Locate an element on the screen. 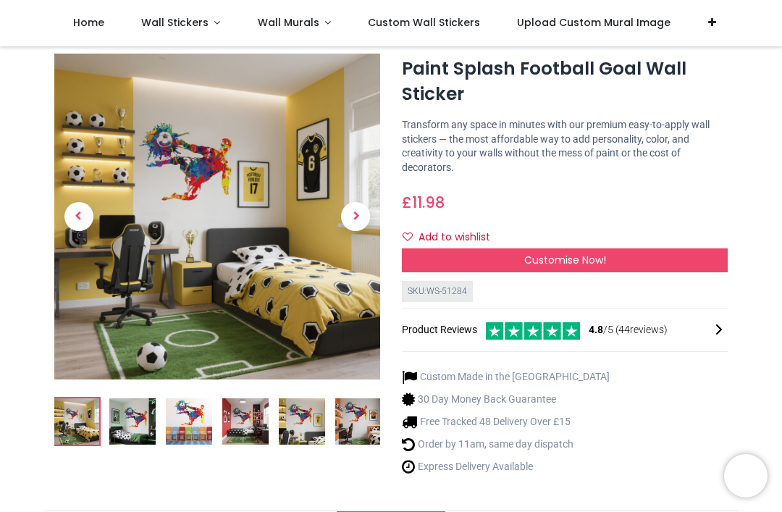  span: Next is located at coordinates (355, 216).